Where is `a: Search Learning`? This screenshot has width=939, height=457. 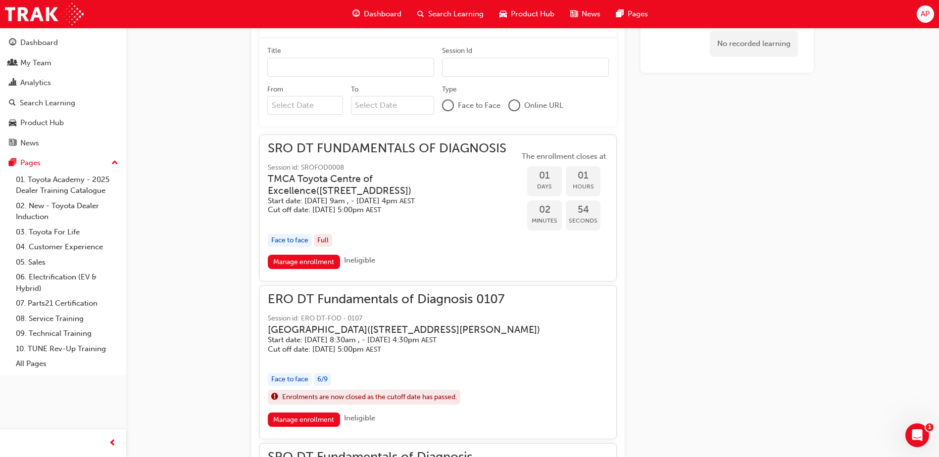 a: Search Learning is located at coordinates (63, 103).